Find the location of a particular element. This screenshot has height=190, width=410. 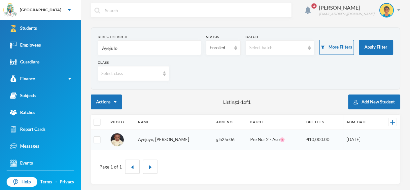

th: Photo is located at coordinates (121, 122).